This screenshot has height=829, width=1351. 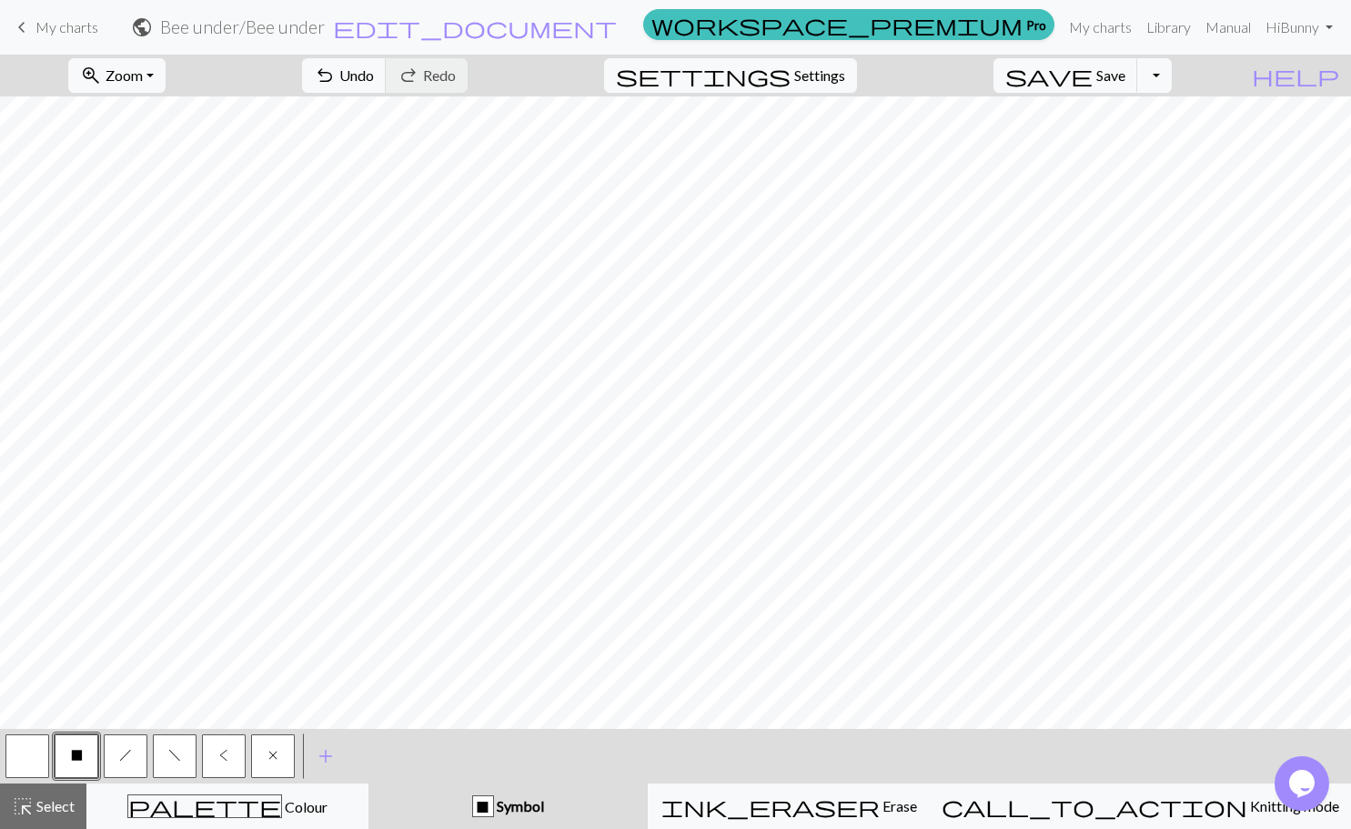 I want to click on i: Settings, so click(x=703, y=76).